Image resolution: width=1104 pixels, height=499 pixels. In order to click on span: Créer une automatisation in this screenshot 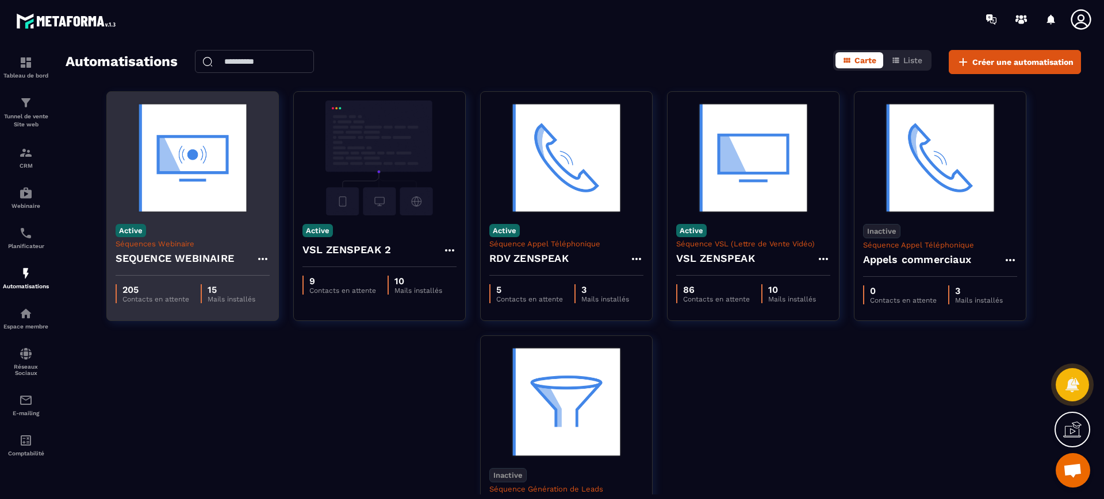, I will do `click(1022, 62)`.